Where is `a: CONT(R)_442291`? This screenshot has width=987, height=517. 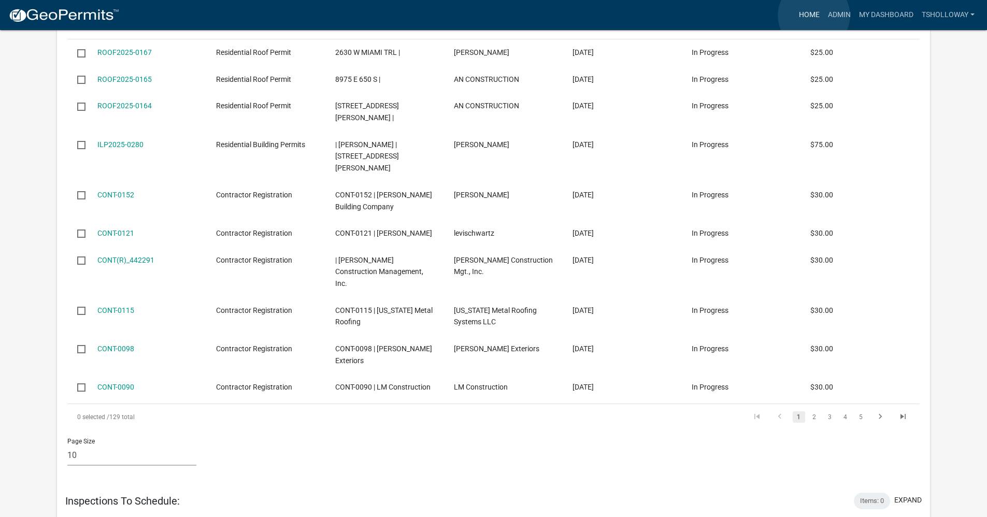
a: CONT(R)_442291 is located at coordinates (126, 260).